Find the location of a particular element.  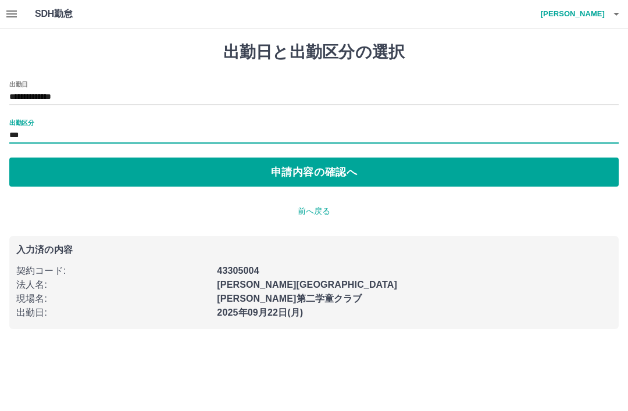

label: 出勤日 is located at coordinates (19, 84).